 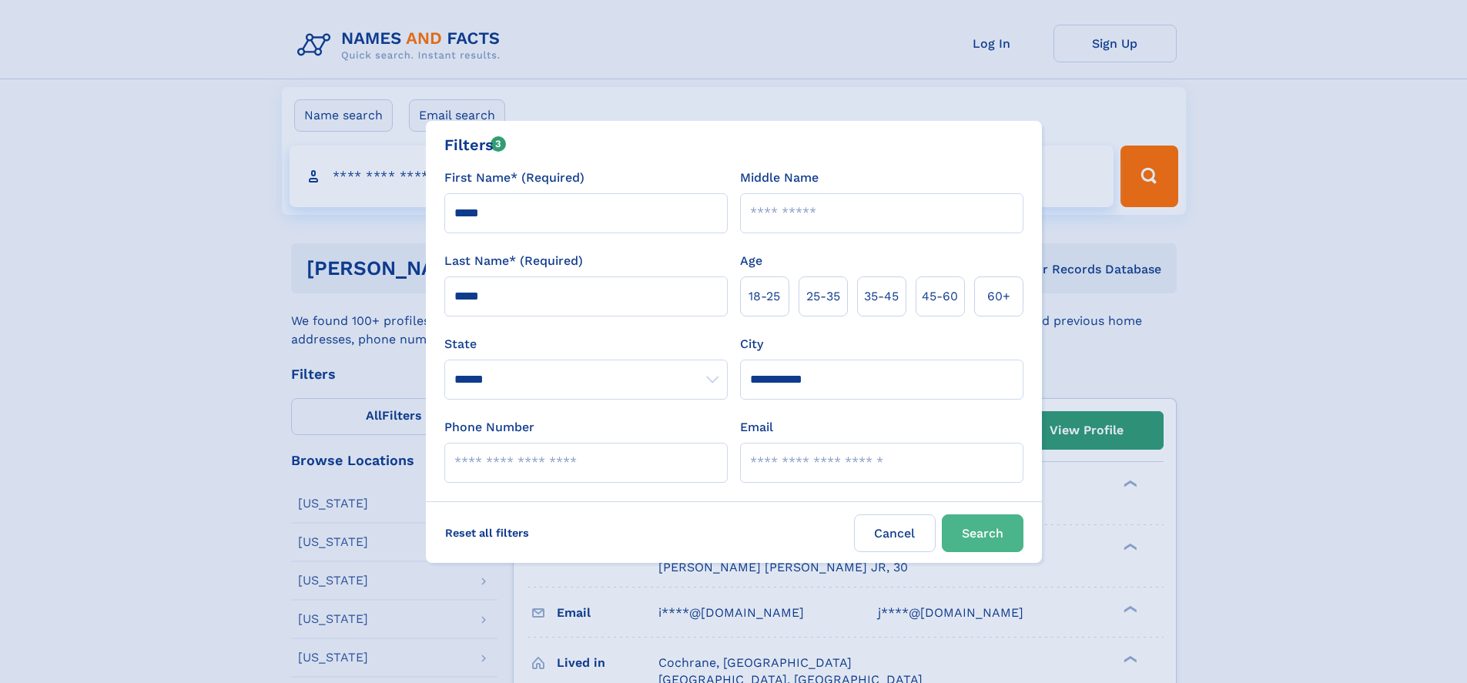 What do you see at coordinates (983, 533) in the screenshot?
I see `button: Search` at bounding box center [983, 533].